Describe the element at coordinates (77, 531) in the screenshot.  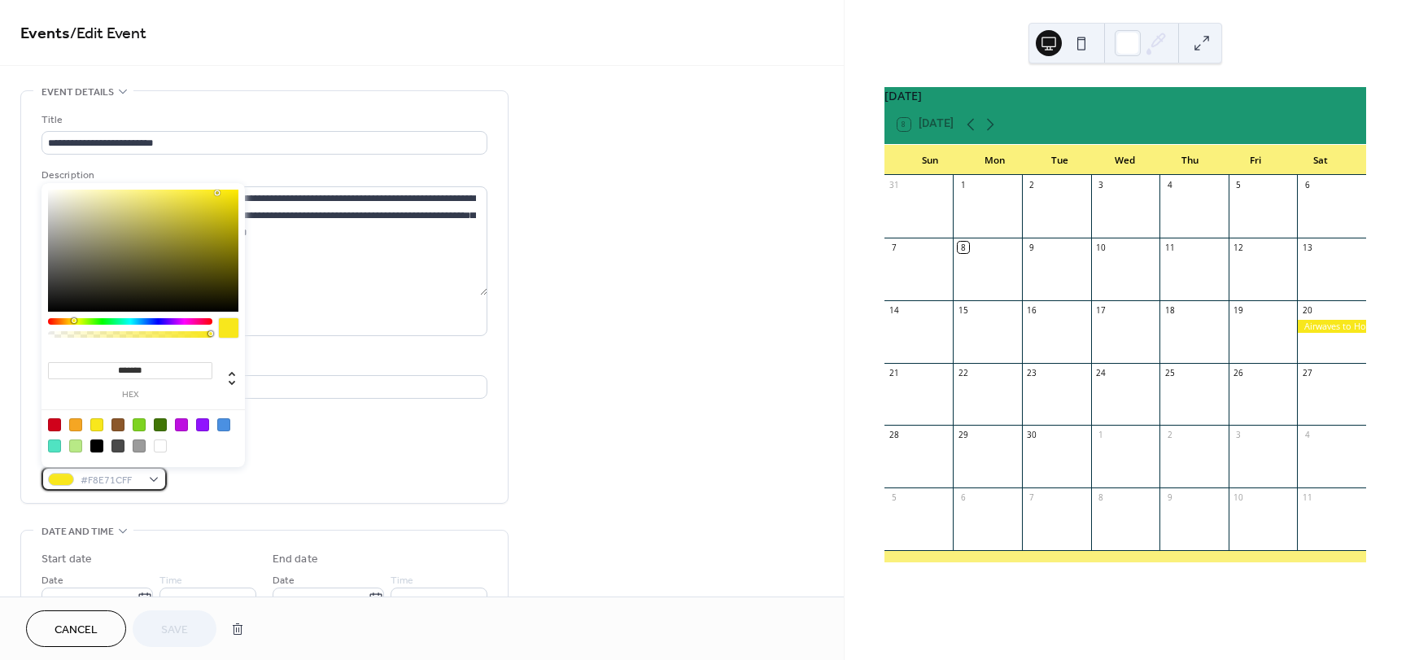
I see `span: Date and time` at that location.